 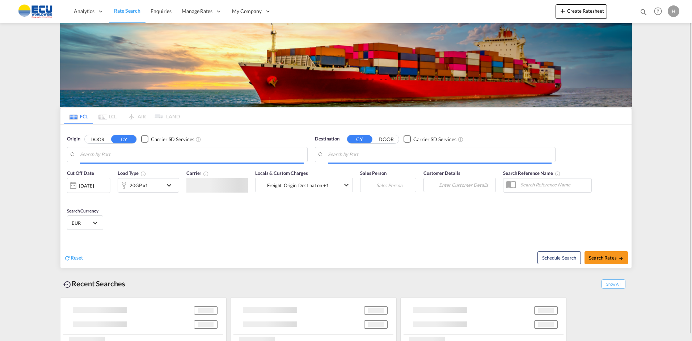 What do you see at coordinates (373, 173) in the screenshot?
I see `span: Sales Person` at bounding box center [373, 173].